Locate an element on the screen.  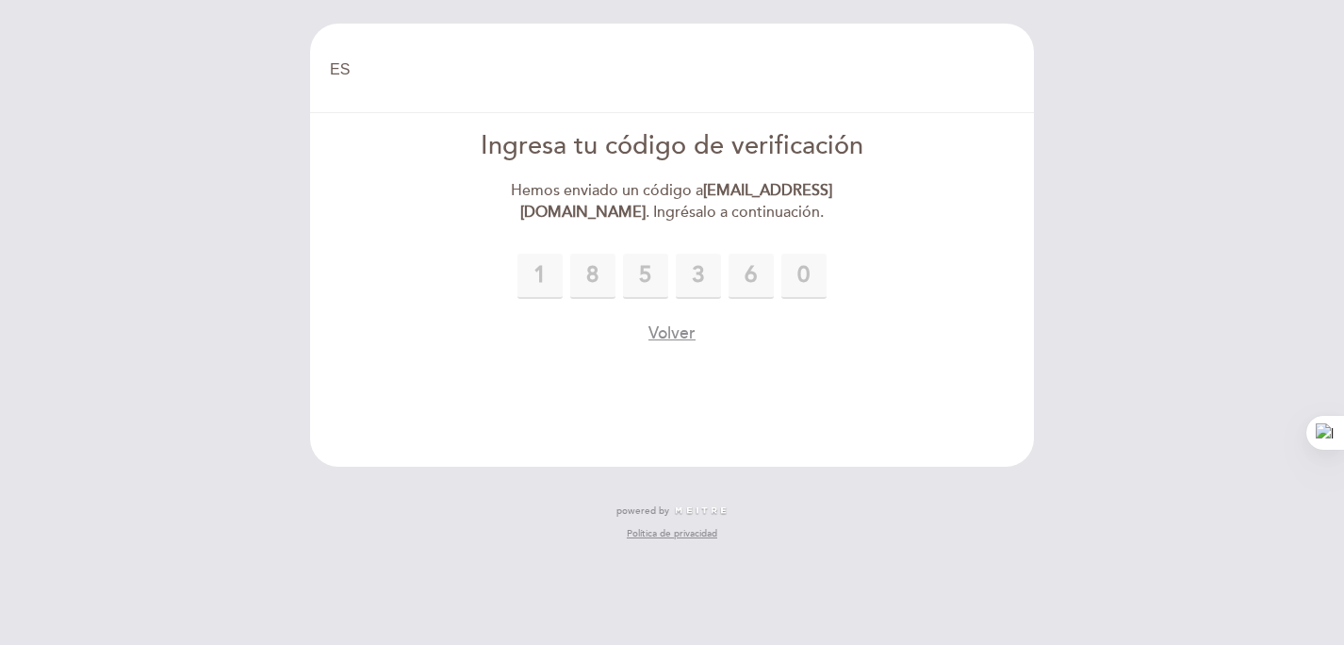
a: Política de privacidad is located at coordinates (672, 534).